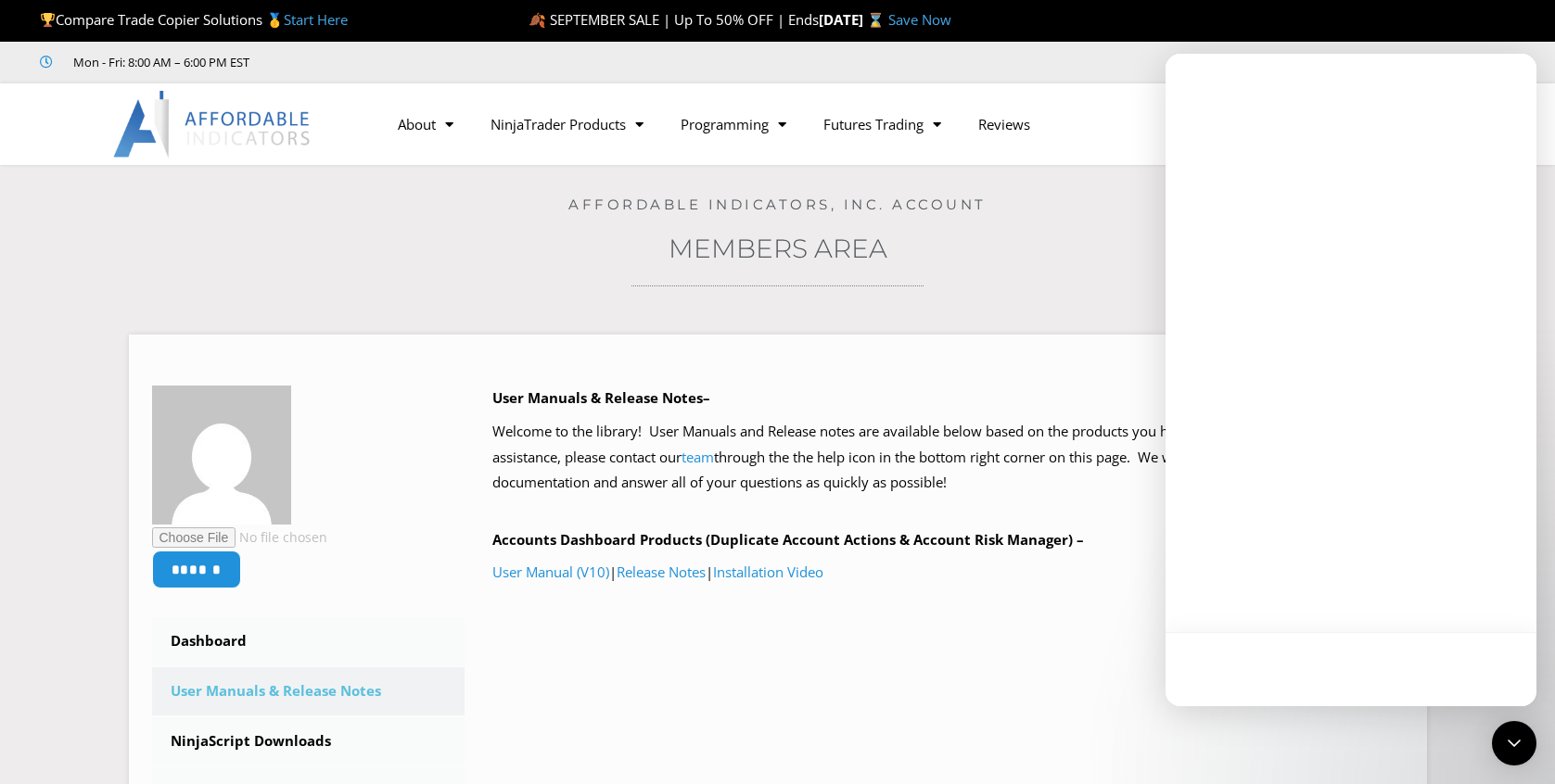 This screenshot has width=1555, height=784. Describe the element at coordinates (788, 539) in the screenshot. I see `b: Accounts Dashboard Products (Duplicate Account Actions & Account Risk Manager) –` at that location.